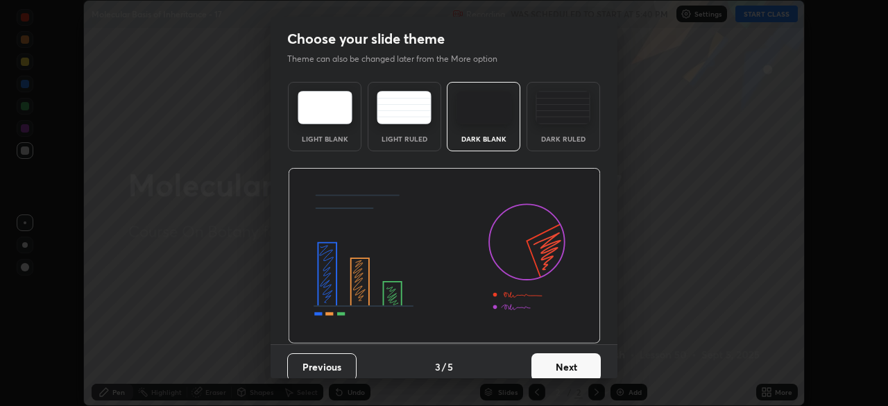  Describe the element at coordinates (438, 366) in the screenshot. I see `h4: 3` at that location.